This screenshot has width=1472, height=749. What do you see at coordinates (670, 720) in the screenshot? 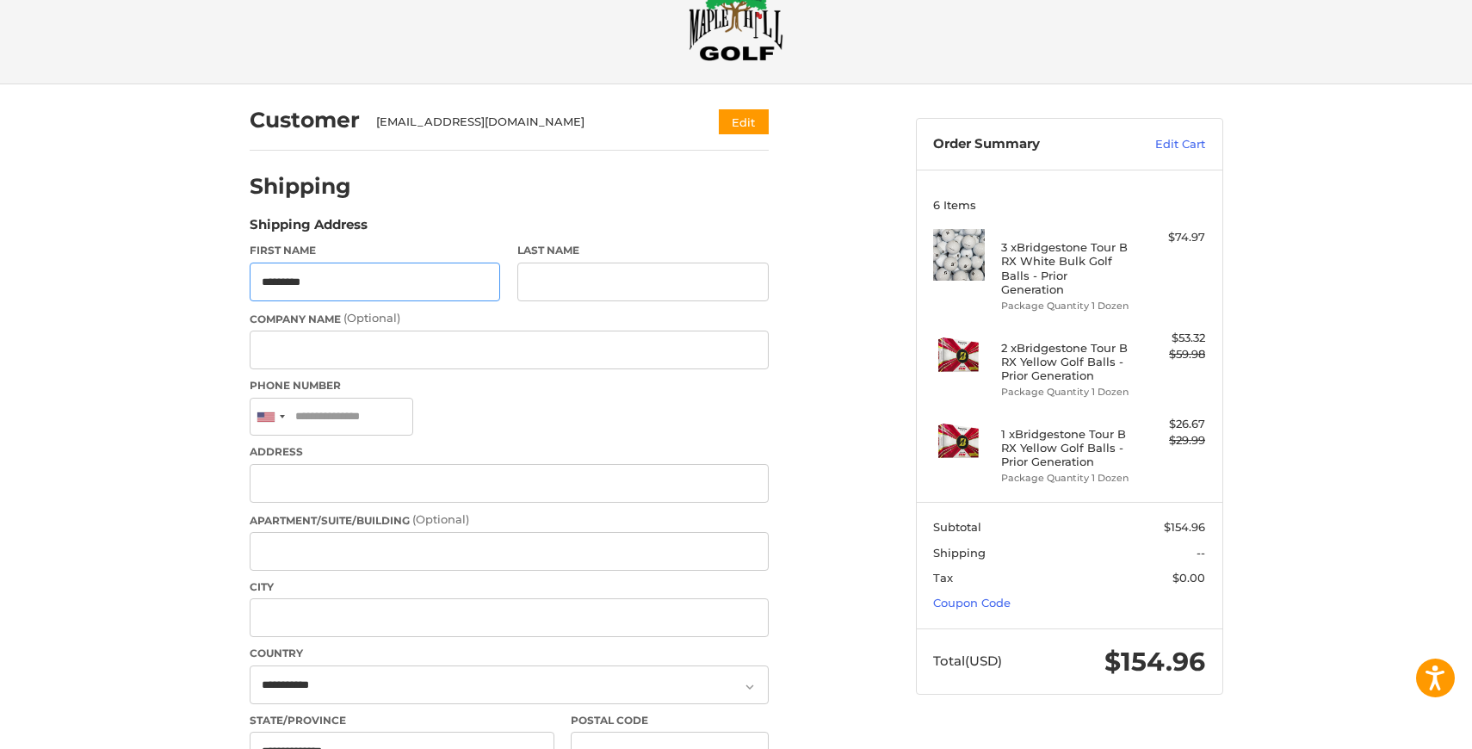
I see `label: Postal Code` at bounding box center [670, 720].